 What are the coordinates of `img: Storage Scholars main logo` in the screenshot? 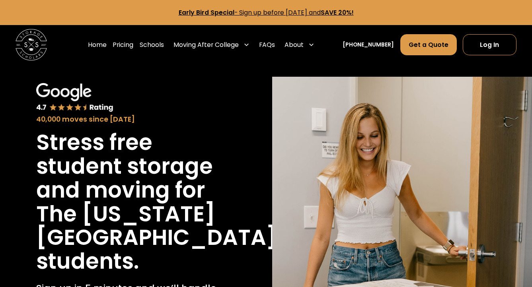 It's located at (31, 45).